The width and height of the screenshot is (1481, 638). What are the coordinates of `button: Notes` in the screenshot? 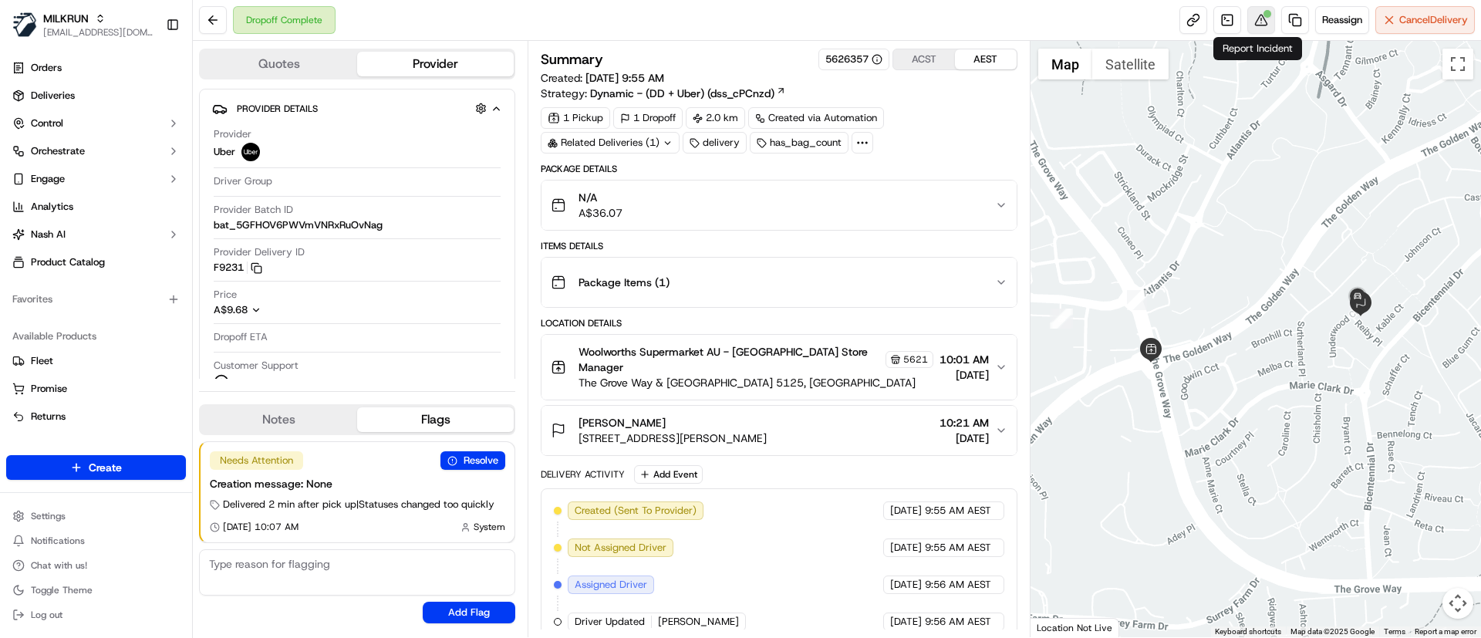 It's located at (278, 420).